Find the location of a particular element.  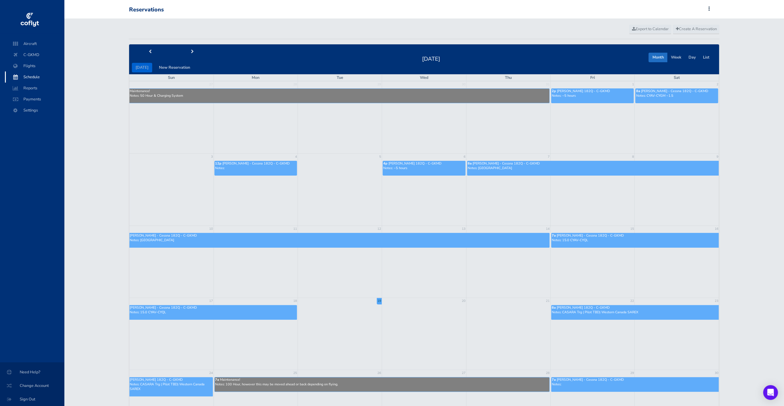

button: prev is located at coordinates (150, 52).